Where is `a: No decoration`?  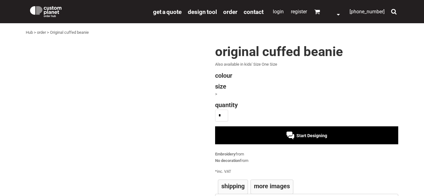 a: No decoration is located at coordinates (227, 161).